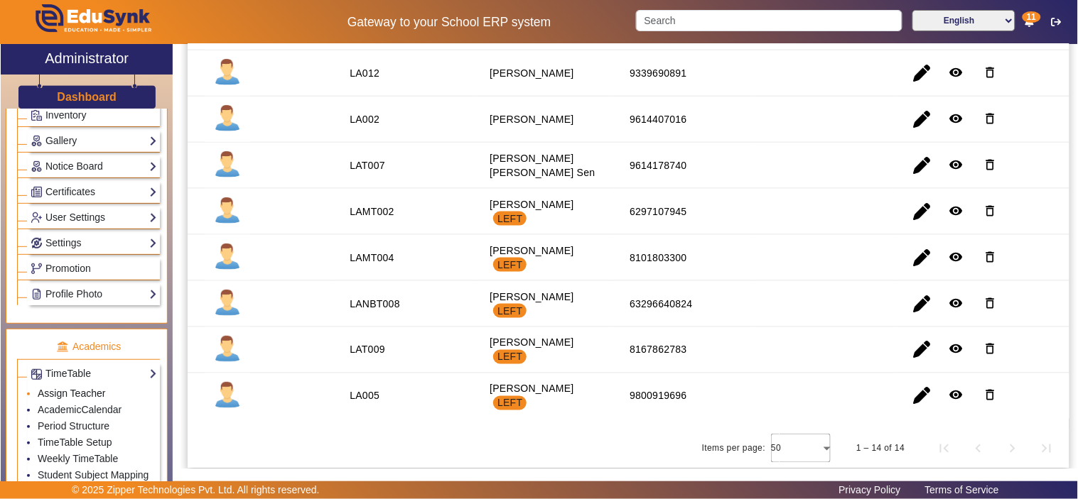  Describe the element at coordinates (944, 449) in the screenshot. I see `button: First page` at that location.